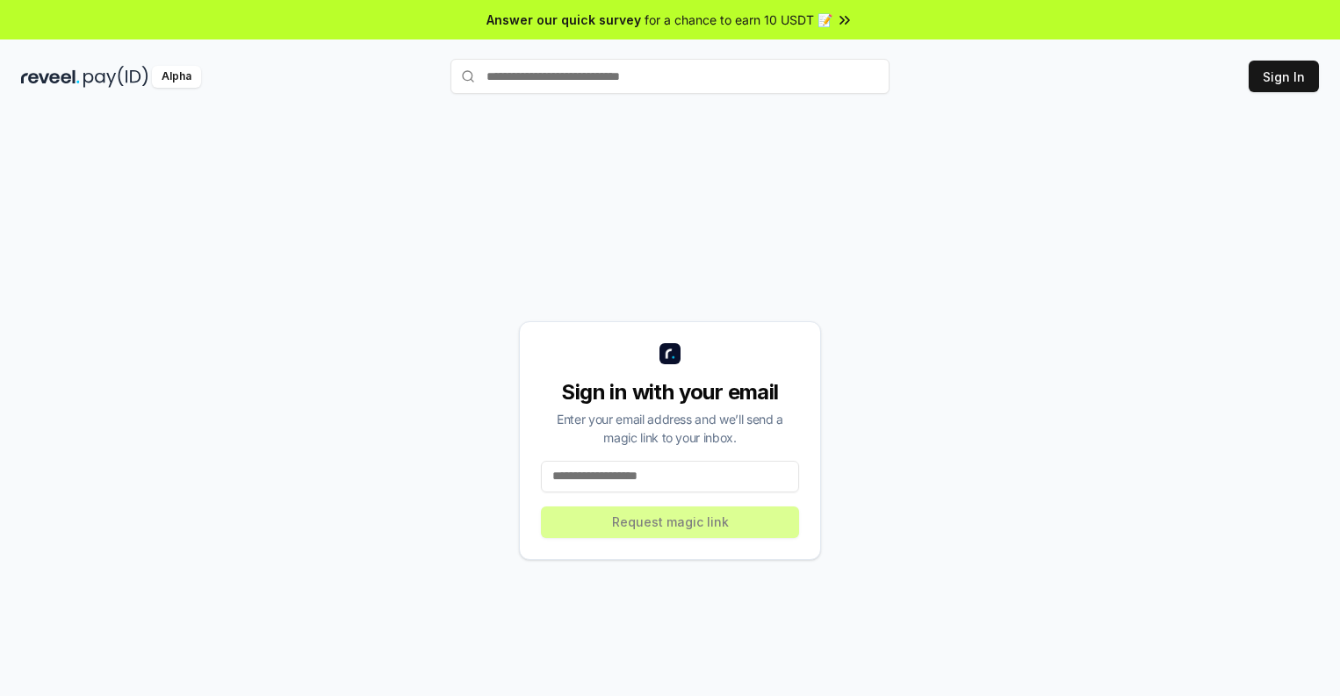  What do you see at coordinates (116, 76) in the screenshot?
I see `img: pay_id` at bounding box center [116, 76].